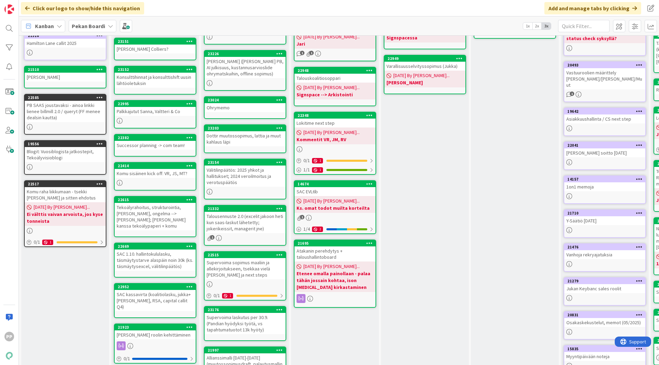  I want to click on div: 22382, so click(156, 138).